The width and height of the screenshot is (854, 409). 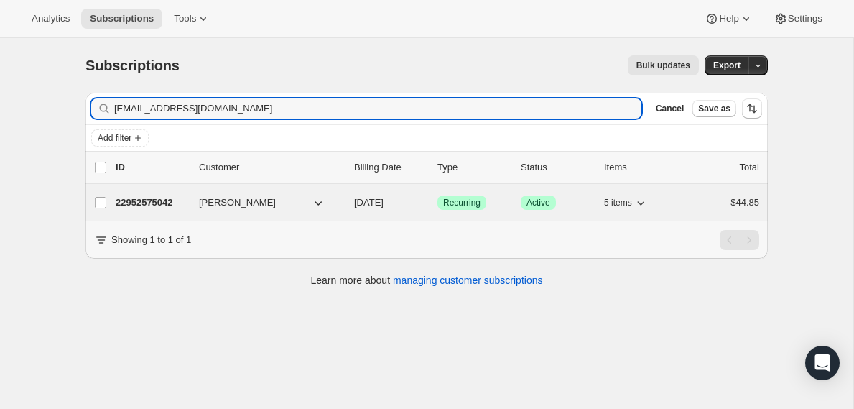 What do you see at coordinates (151, 240) in the screenshot?
I see `p: Showing 1 to 1 of 1` at bounding box center [151, 240].